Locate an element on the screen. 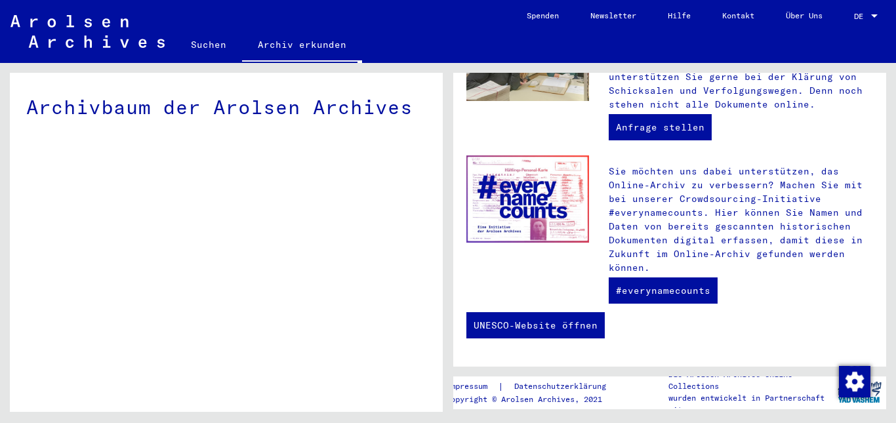  a: Impressum is located at coordinates (471, 386).